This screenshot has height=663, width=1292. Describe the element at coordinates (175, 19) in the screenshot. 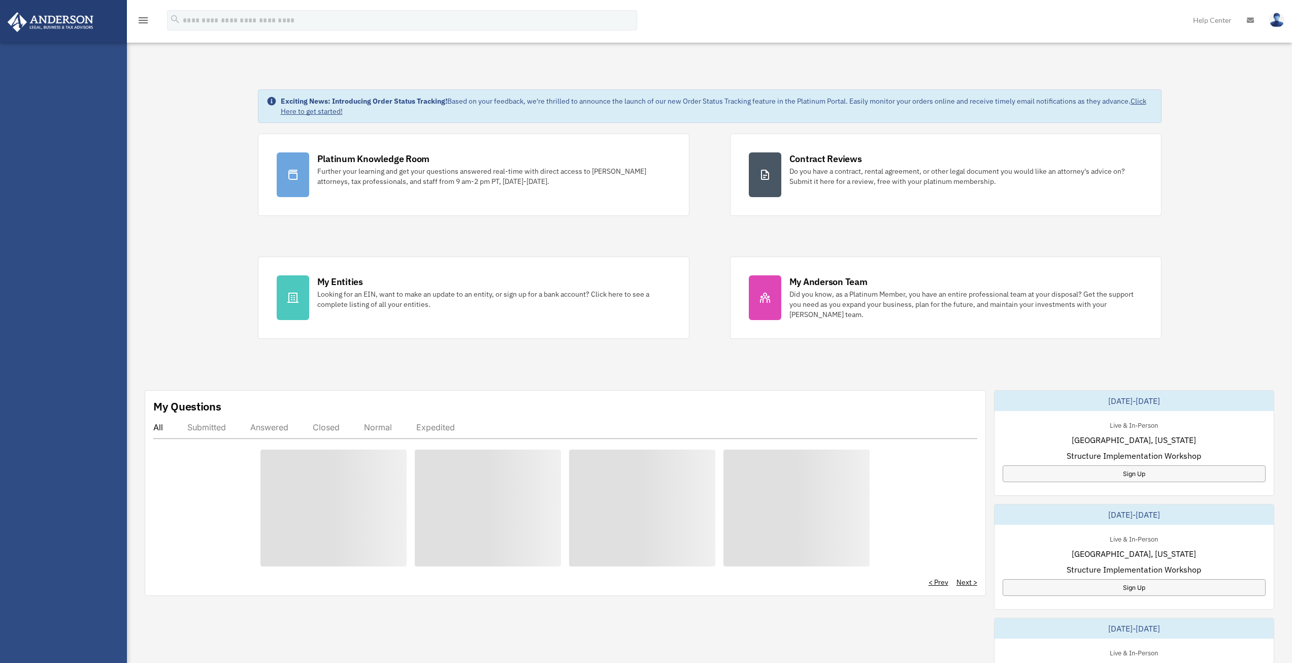

I see `i: search` at that location.